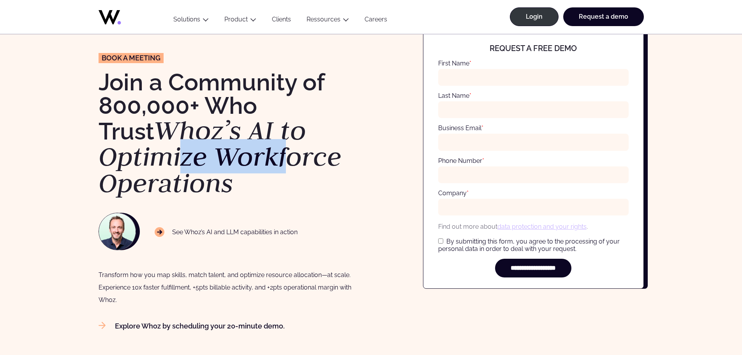 The height and width of the screenshot is (355, 742). I want to click on label: Phone Number, so click(461, 160).